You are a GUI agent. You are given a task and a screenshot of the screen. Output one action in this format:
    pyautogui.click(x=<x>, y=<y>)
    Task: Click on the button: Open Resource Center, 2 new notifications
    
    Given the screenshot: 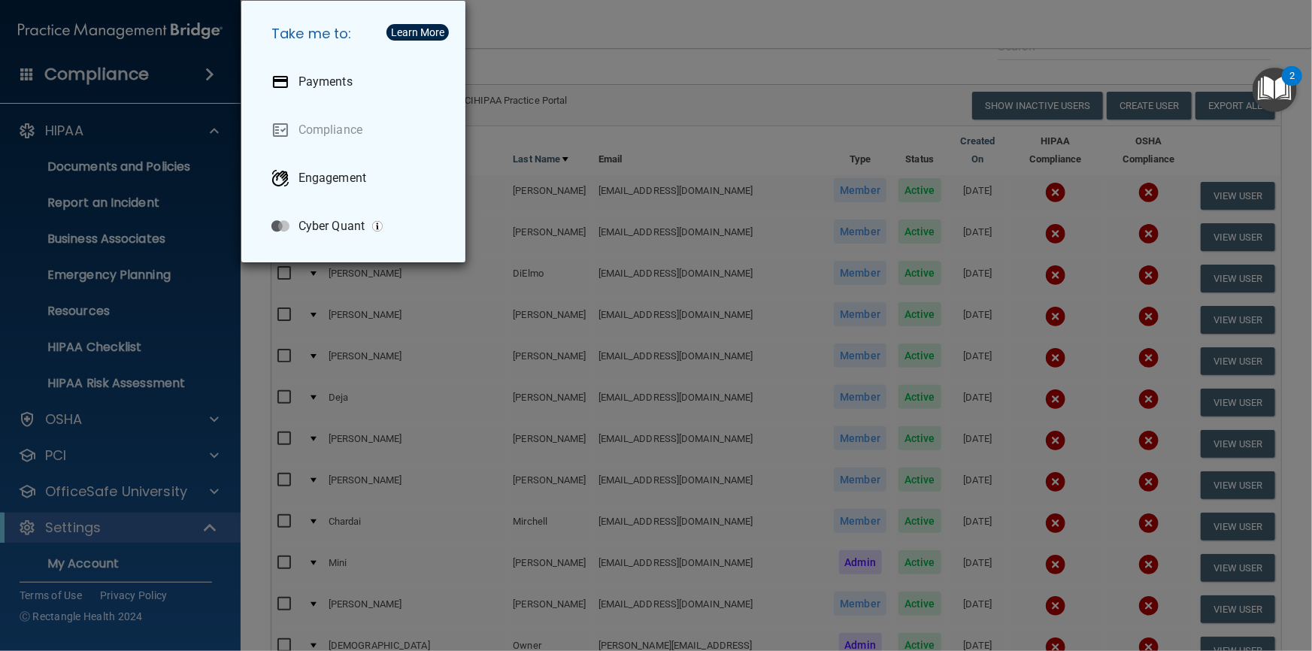 What is the action you would take?
    pyautogui.click(x=1275, y=89)
    